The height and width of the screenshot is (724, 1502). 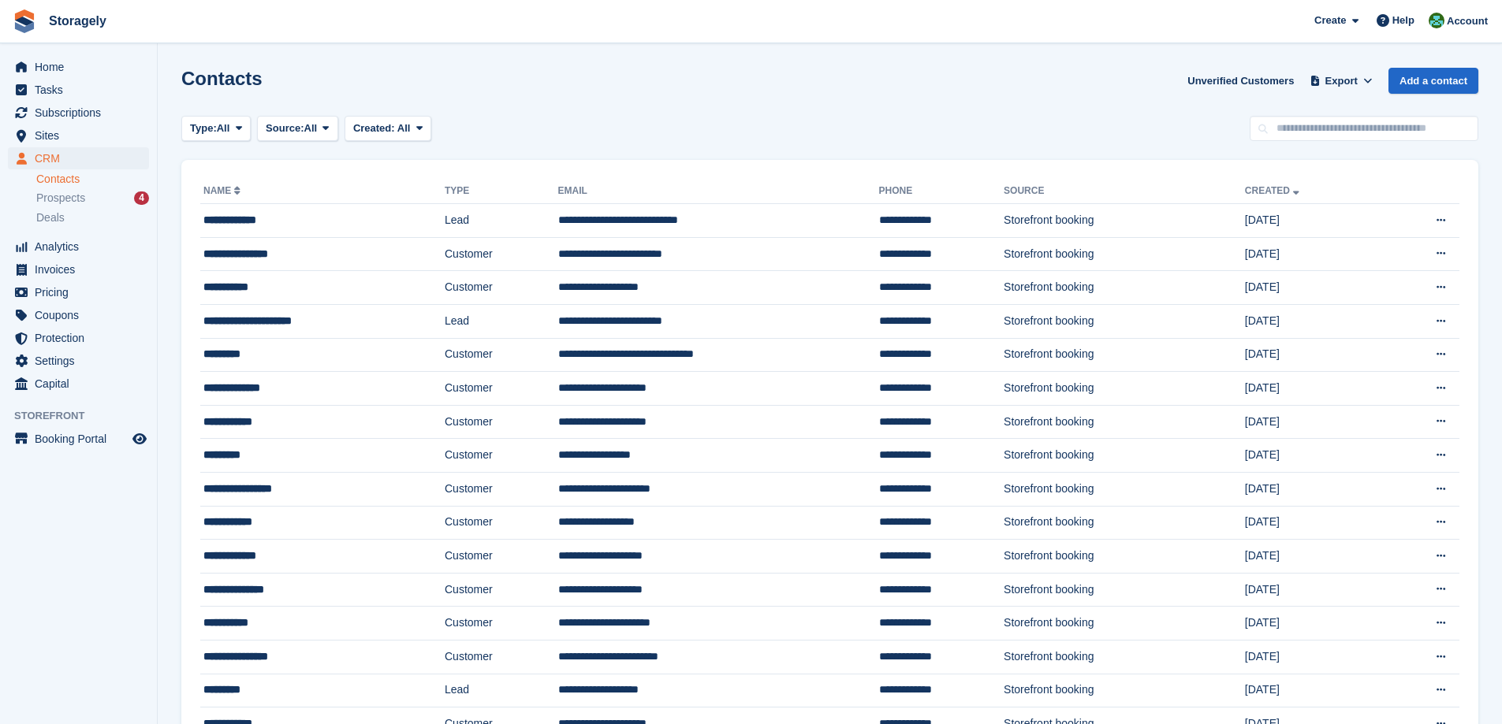 I want to click on span: Subscriptions, so click(x=82, y=113).